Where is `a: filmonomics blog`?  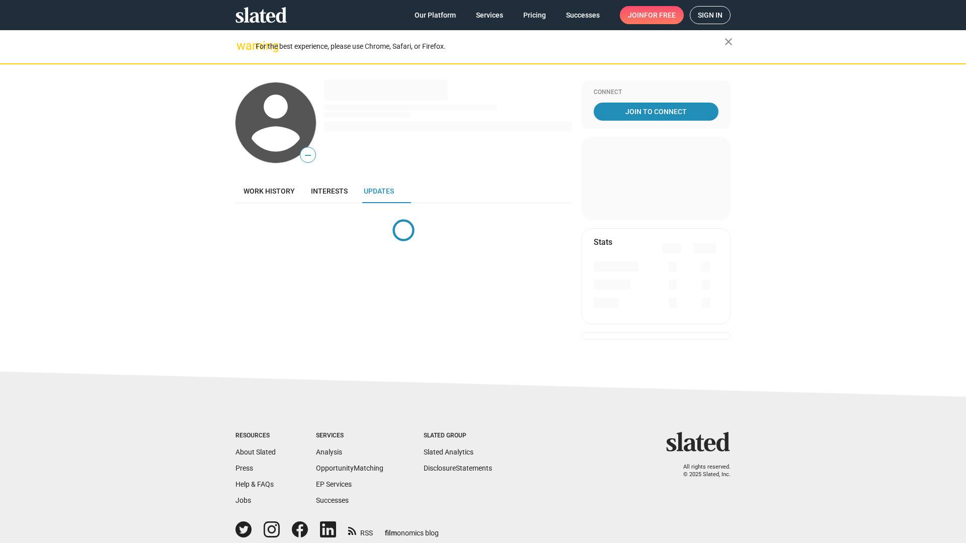 a: filmonomics blog is located at coordinates (411, 529).